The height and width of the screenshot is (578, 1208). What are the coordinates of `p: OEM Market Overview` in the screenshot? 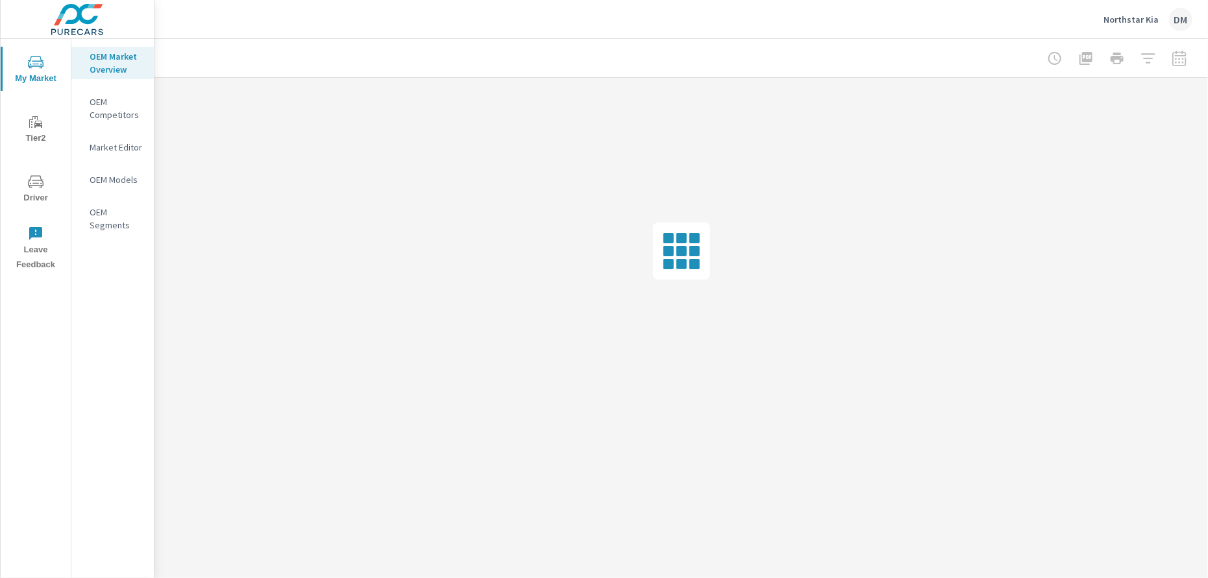 It's located at (116, 63).